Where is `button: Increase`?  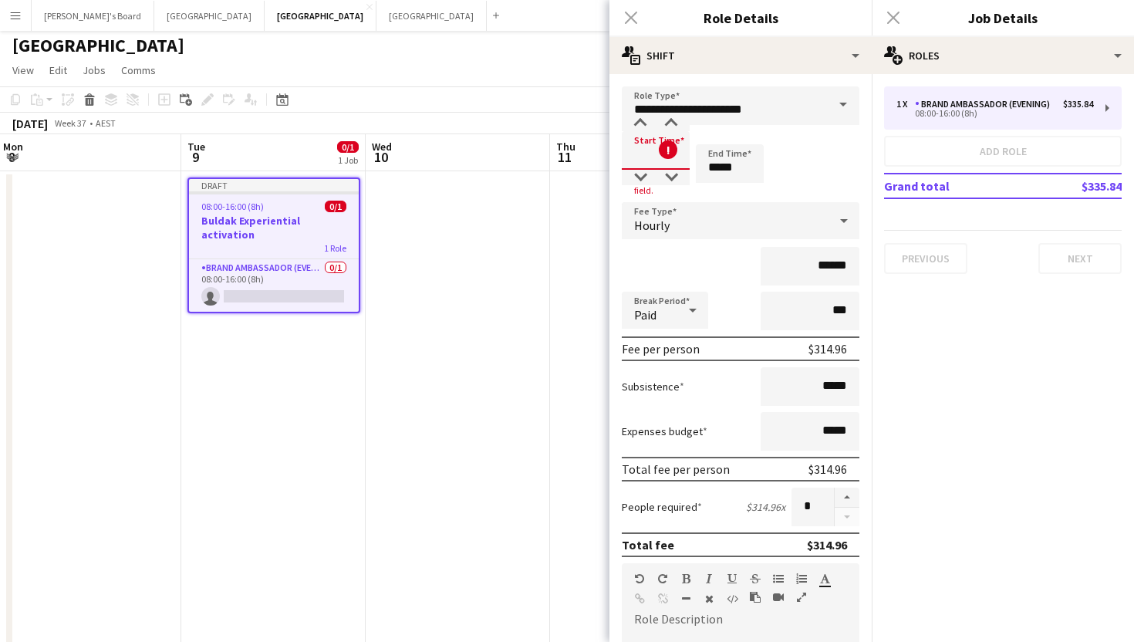
button: Increase is located at coordinates (847, 498).